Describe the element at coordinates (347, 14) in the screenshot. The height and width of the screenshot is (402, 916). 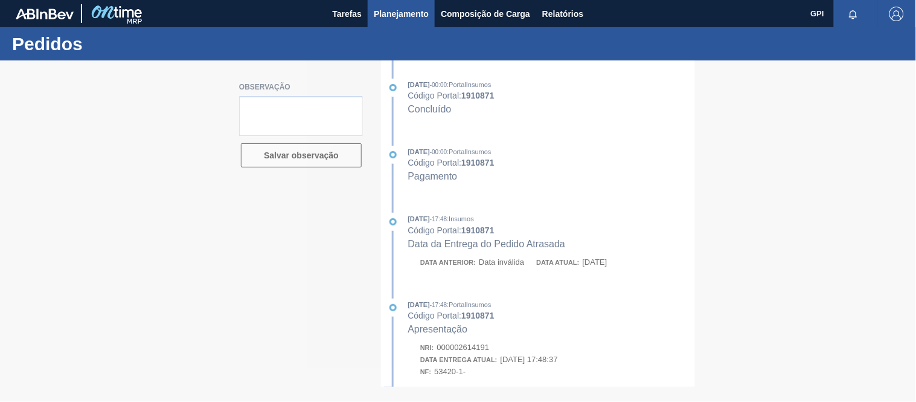
I see `span: Tarefas` at that location.